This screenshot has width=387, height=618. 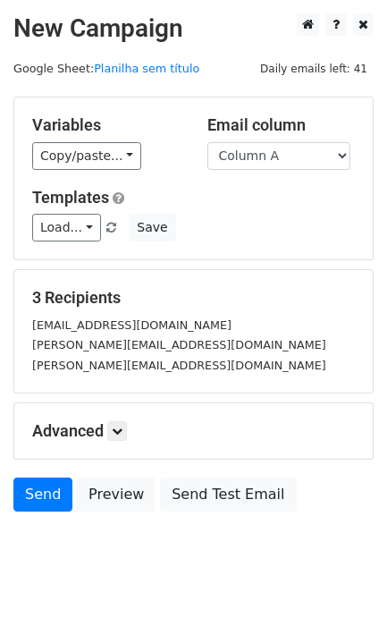 What do you see at coordinates (106, 125) in the screenshot?
I see `h5: Variables` at bounding box center [106, 125].